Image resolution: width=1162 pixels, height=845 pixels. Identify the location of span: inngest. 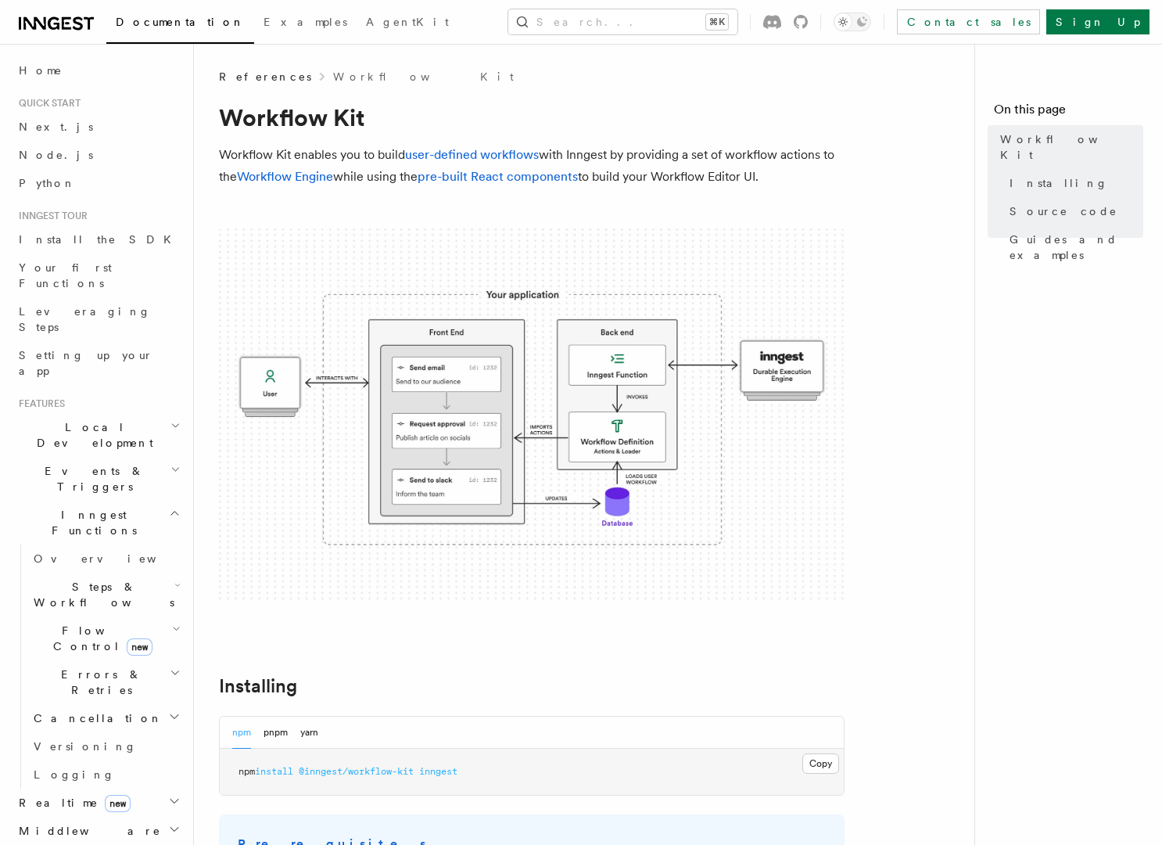
(438, 771).